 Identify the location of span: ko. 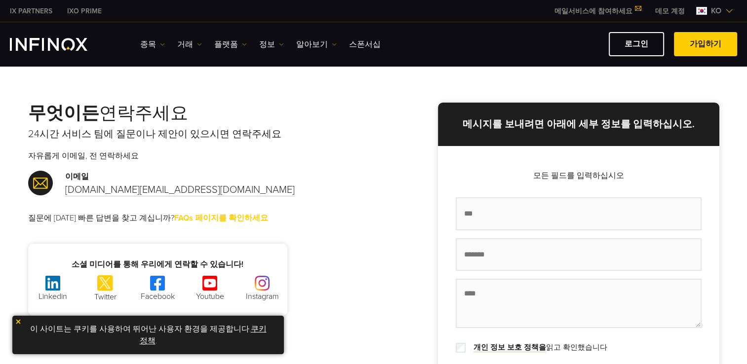
(716, 11).